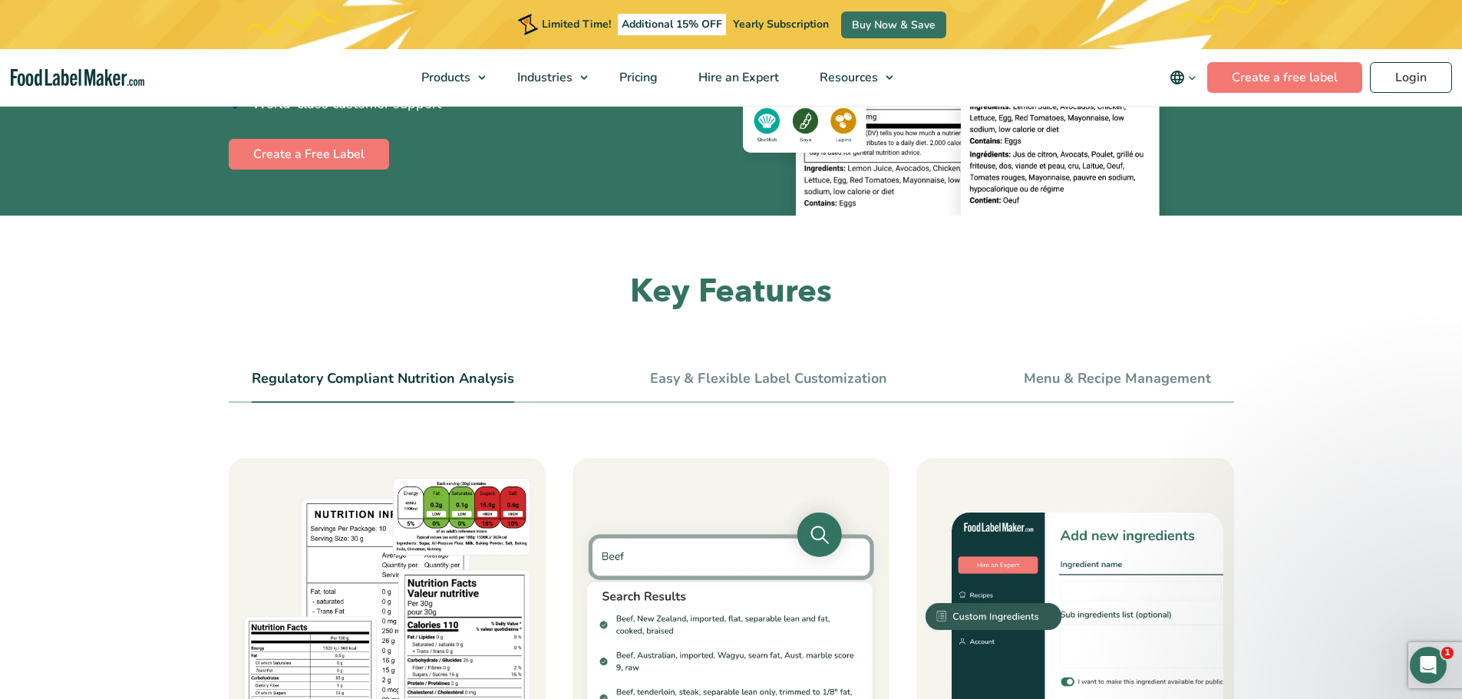 Image resolution: width=1462 pixels, height=699 pixels. I want to click on a: Create a Free Label, so click(308, 154).